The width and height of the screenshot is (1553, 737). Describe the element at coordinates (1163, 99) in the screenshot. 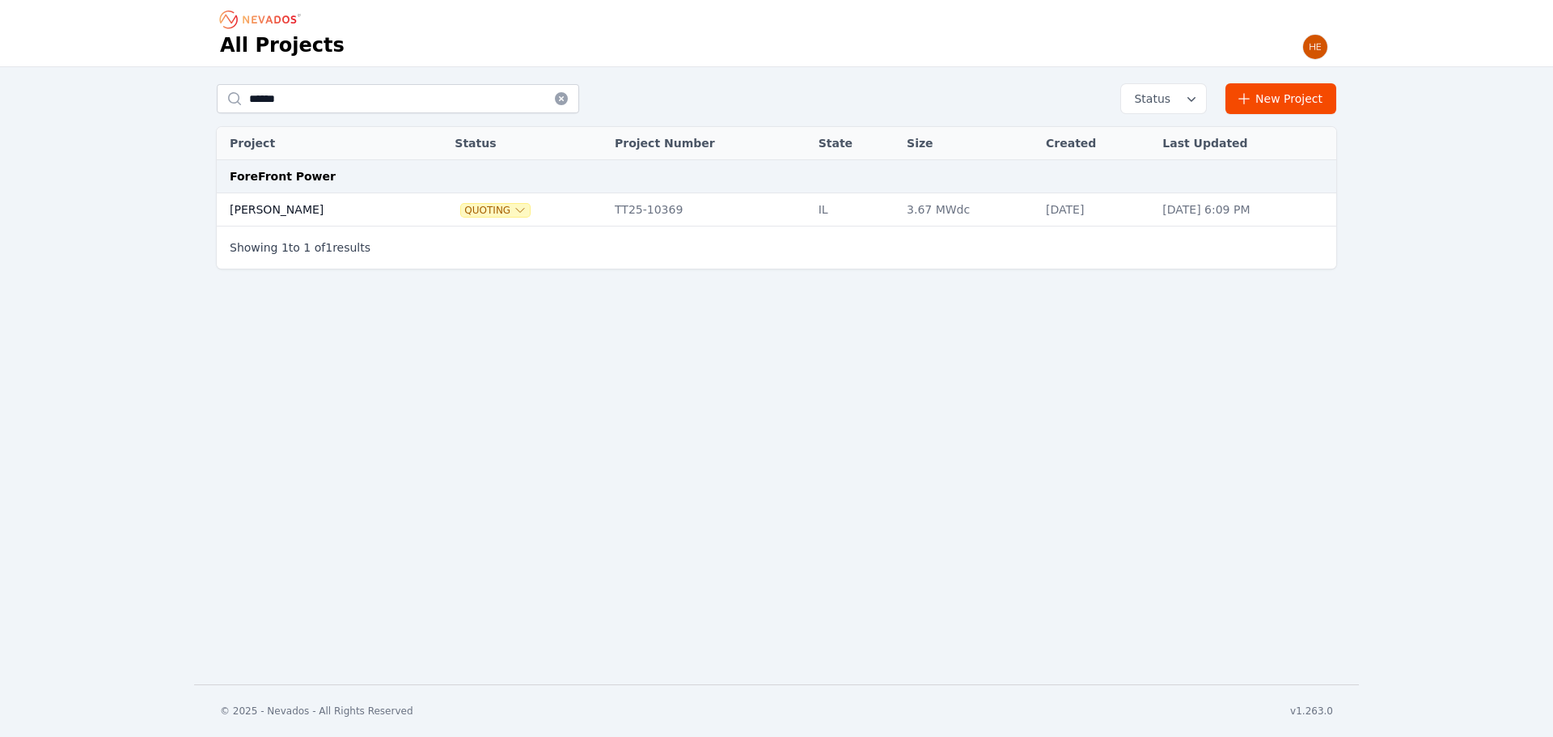

I see `button: Status` at that location.